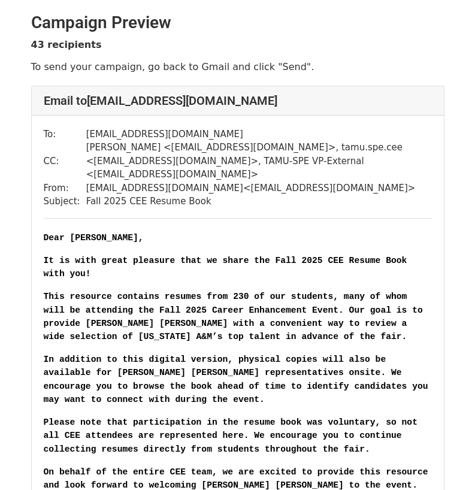 The width and height of the screenshot is (475, 490). What do you see at coordinates (238, 23) in the screenshot?
I see `h2: Campaign Preview` at bounding box center [238, 23].